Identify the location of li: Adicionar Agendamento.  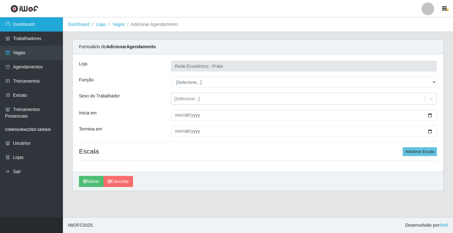
(151, 24).